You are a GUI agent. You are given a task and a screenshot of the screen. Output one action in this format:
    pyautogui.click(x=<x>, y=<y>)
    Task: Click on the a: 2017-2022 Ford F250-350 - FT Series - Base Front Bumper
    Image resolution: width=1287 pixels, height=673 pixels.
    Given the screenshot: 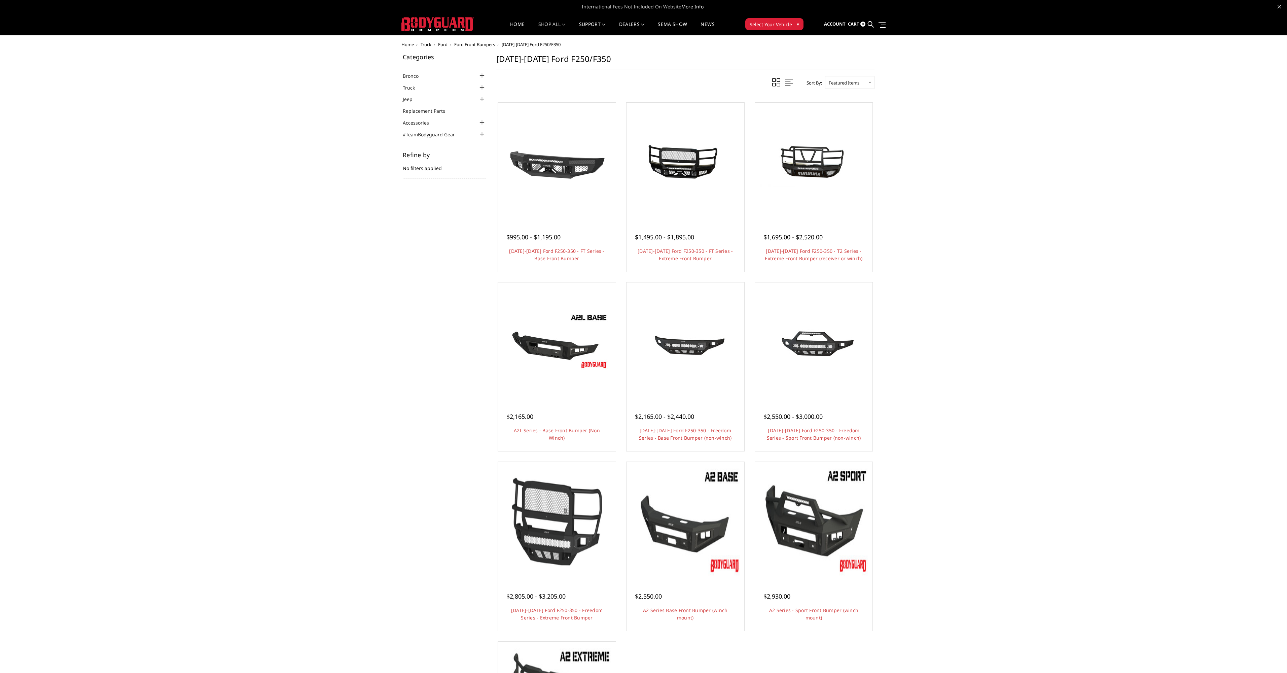 What is the action you would take?
    pyautogui.click(x=557, y=162)
    